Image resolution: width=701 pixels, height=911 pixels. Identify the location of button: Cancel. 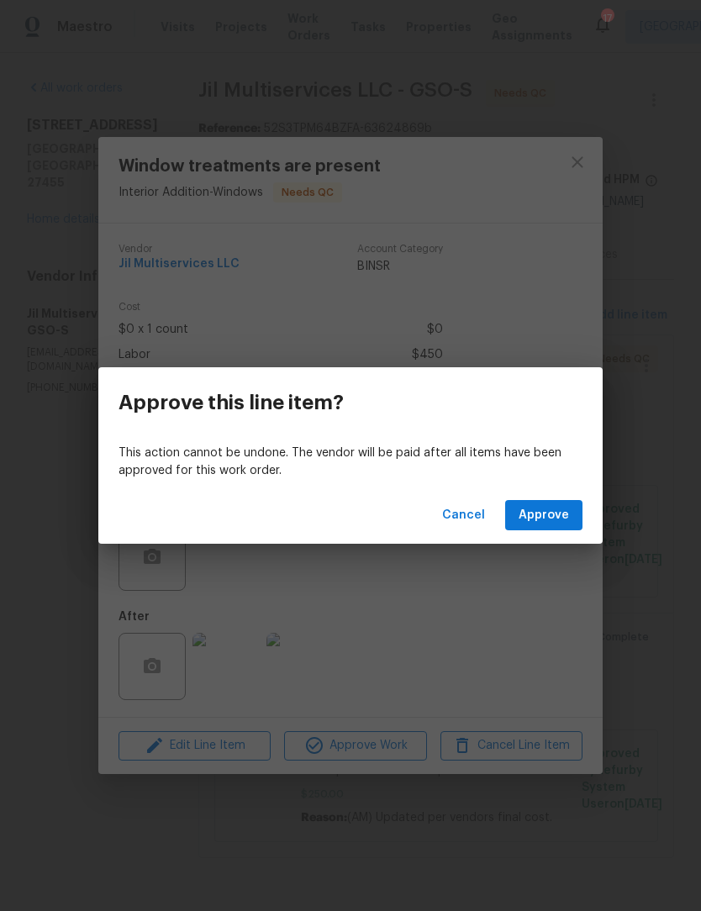
(463, 515).